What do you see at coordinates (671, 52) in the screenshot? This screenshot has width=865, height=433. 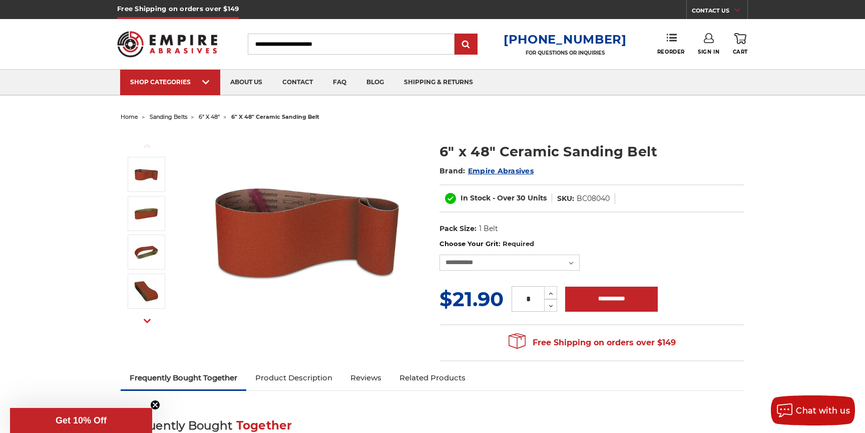 I see `span: Reorder` at bounding box center [671, 52].